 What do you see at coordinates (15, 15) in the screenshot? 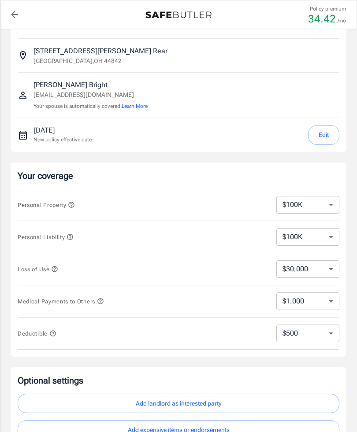
I see `a: back to quotes` at bounding box center [15, 15].